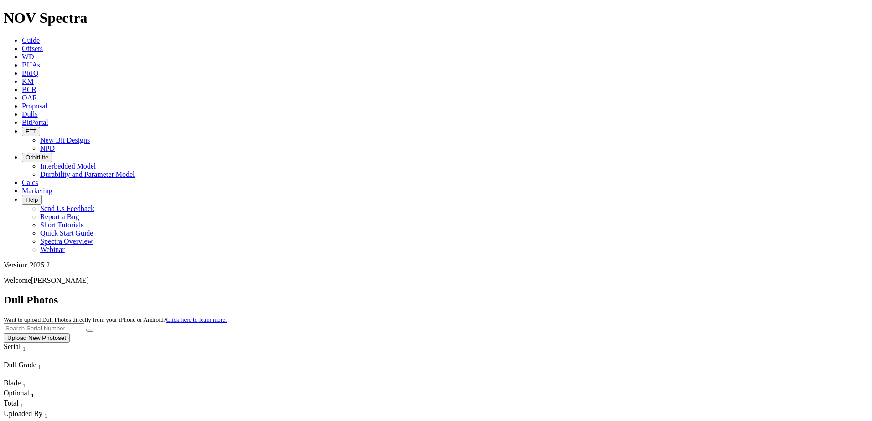 The image size is (872, 421). What do you see at coordinates (32, 48) in the screenshot?
I see `a: Offsets` at bounding box center [32, 48].